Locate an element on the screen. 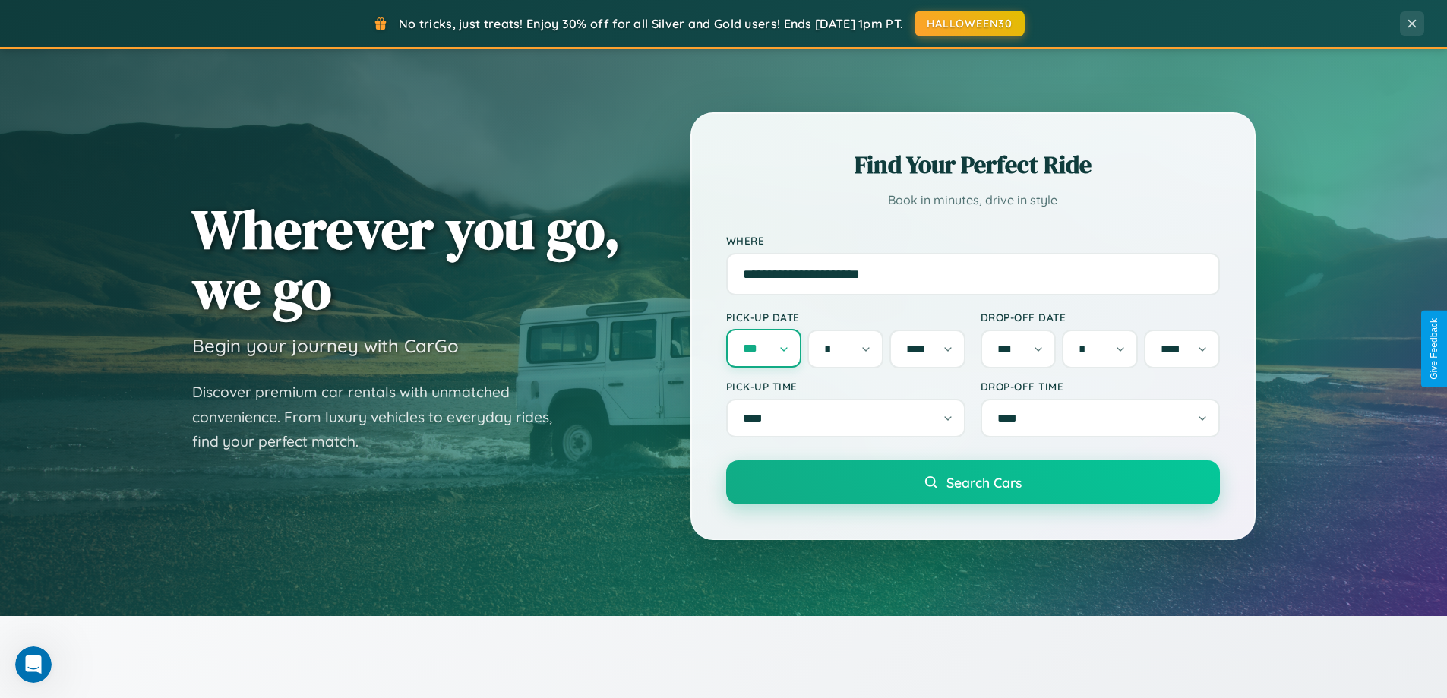  span: Search Cars is located at coordinates (984, 482).